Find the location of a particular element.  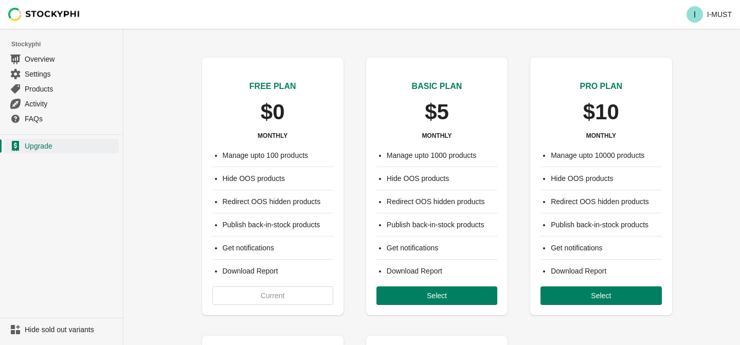

a: Overview is located at coordinates (61, 59).